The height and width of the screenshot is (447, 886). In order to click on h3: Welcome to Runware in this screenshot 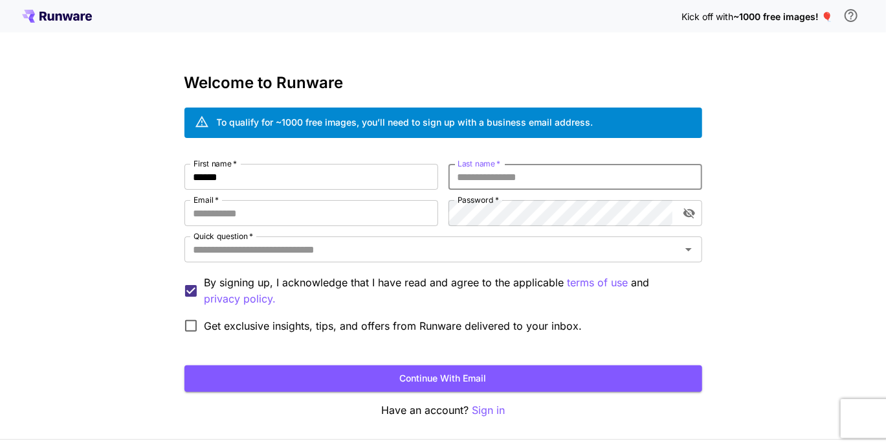, I will do `click(443, 83)`.